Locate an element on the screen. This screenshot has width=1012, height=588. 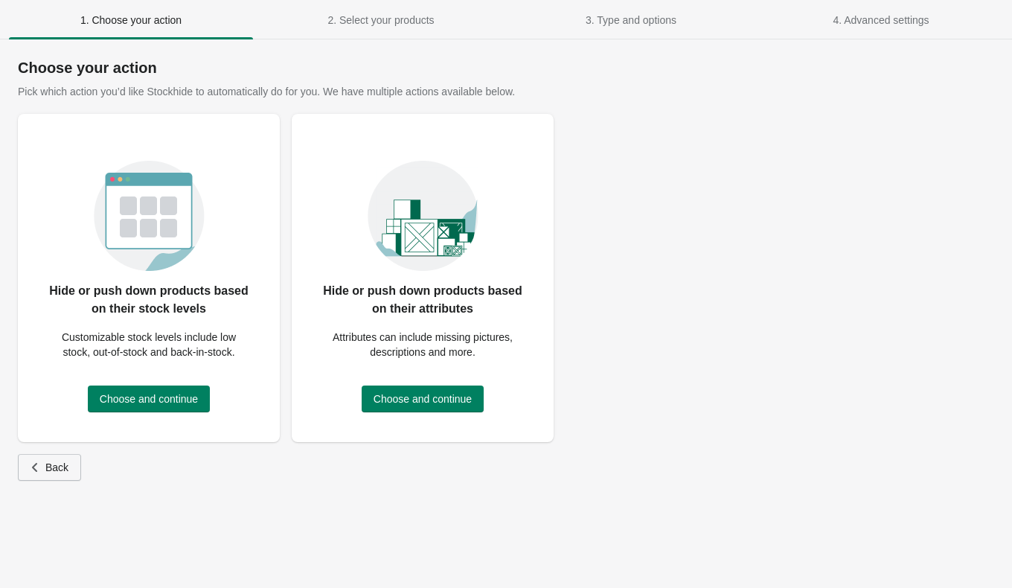
span: Back is located at coordinates (57, 467).